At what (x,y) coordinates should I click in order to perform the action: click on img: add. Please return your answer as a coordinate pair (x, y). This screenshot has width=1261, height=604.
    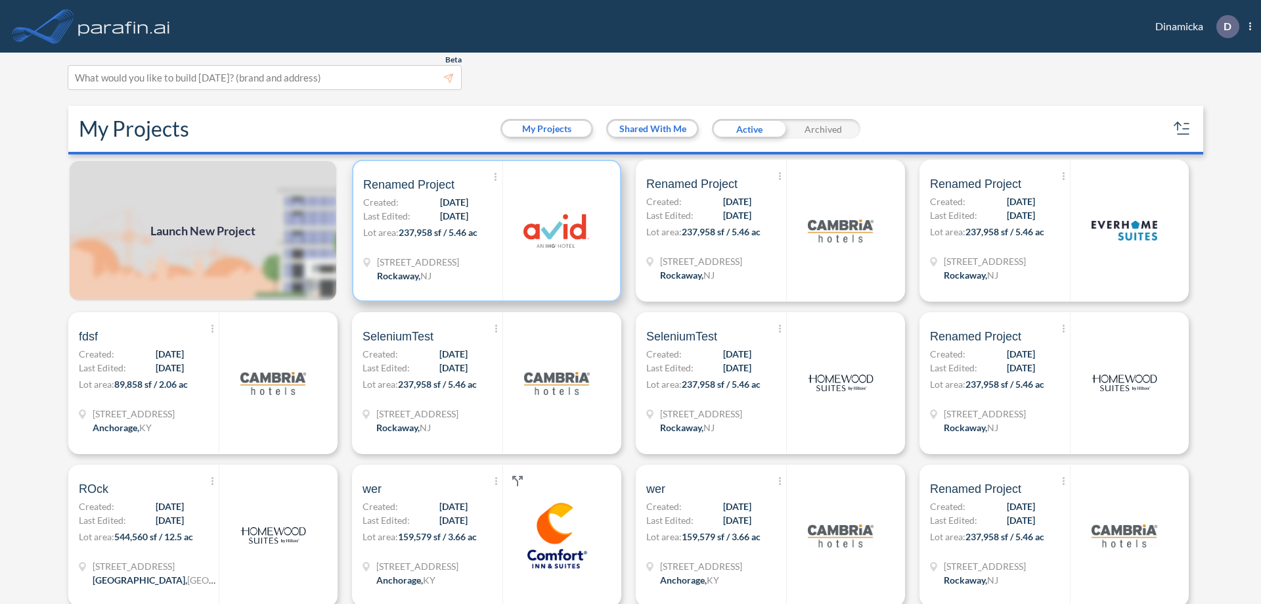
    Looking at the image, I should click on (203, 231).